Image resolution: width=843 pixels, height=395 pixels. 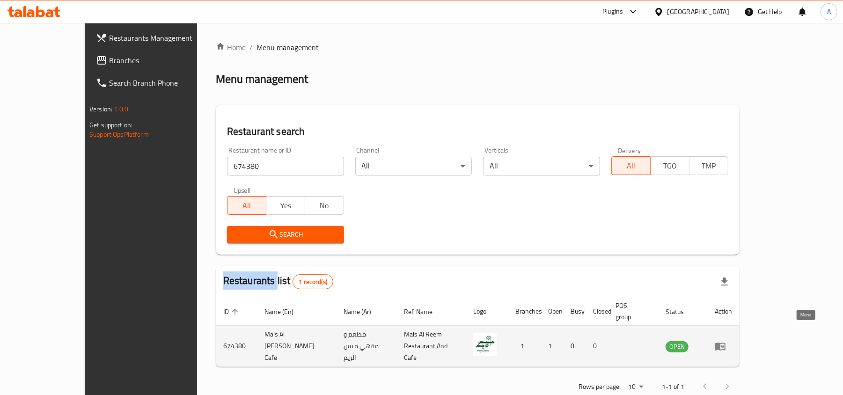 What do you see at coordinates (424, 312) in the screenshot?
I see `span: Ref. Name` at bounding box center [424, 312].